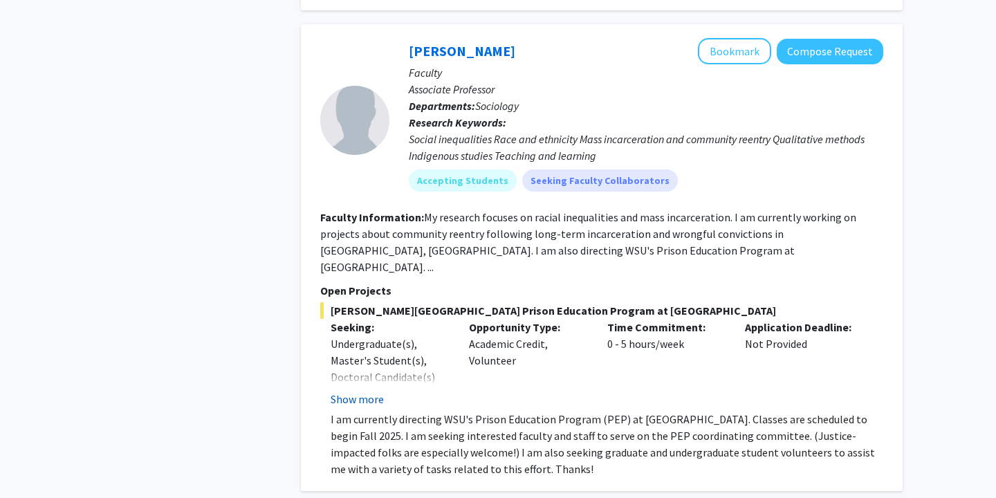 The image size is (996, 498). What do you see at coordinates (804, 363) in the screenshot?
I see `div: Not Provided` at bounding box center [804, 363].